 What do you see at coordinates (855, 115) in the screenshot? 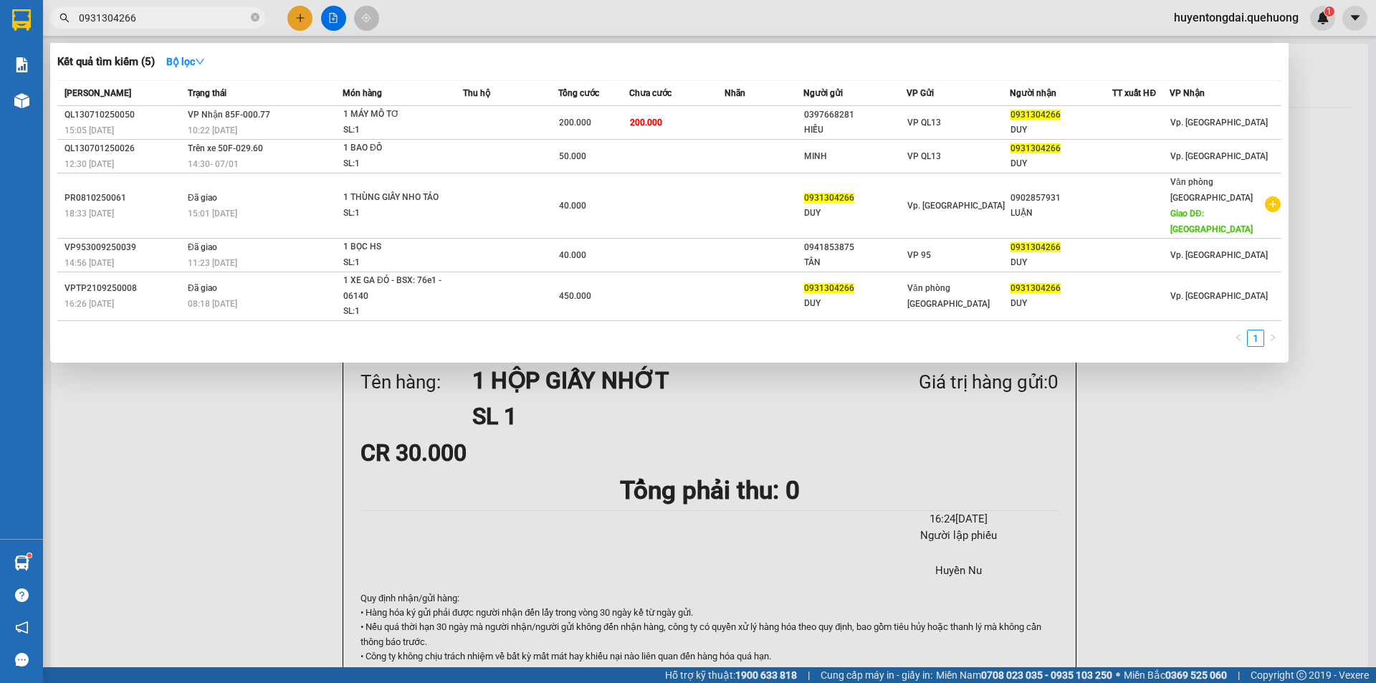
I see `div: 0397668281` at bounding box center [855, 115].